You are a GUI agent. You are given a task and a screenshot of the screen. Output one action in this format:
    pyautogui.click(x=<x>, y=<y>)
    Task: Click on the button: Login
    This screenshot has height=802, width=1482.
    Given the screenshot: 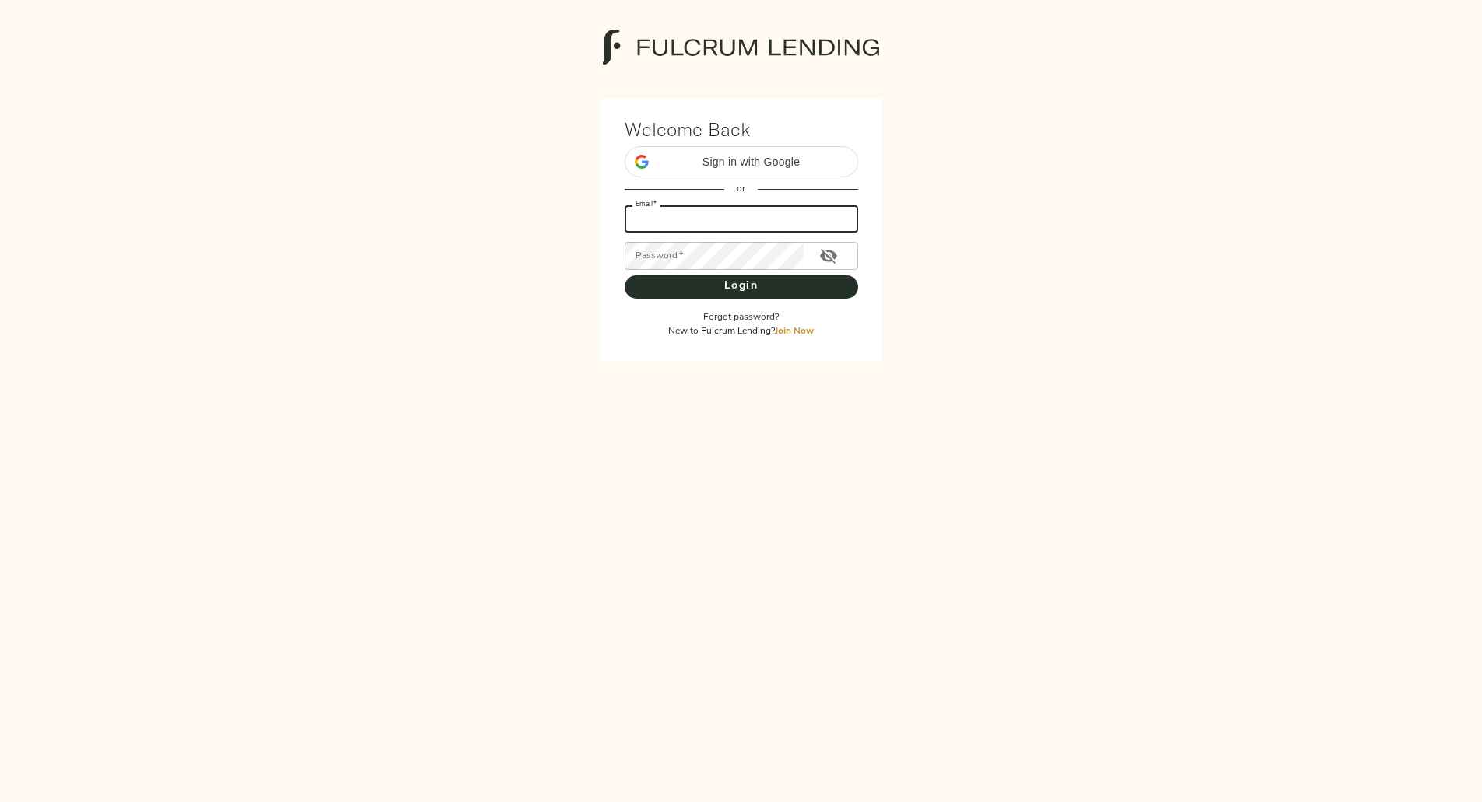 What is the action you would take?
    pyautogui.click(x=742, y=287)
    